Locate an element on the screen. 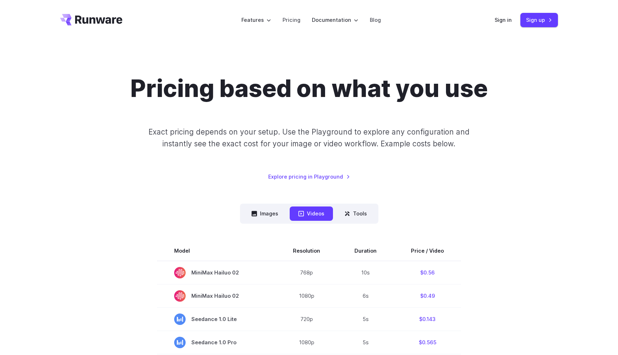 Image resolution: width=618 pixels, height=355 pixels. th: Duration is located at coordinates (366, 251).